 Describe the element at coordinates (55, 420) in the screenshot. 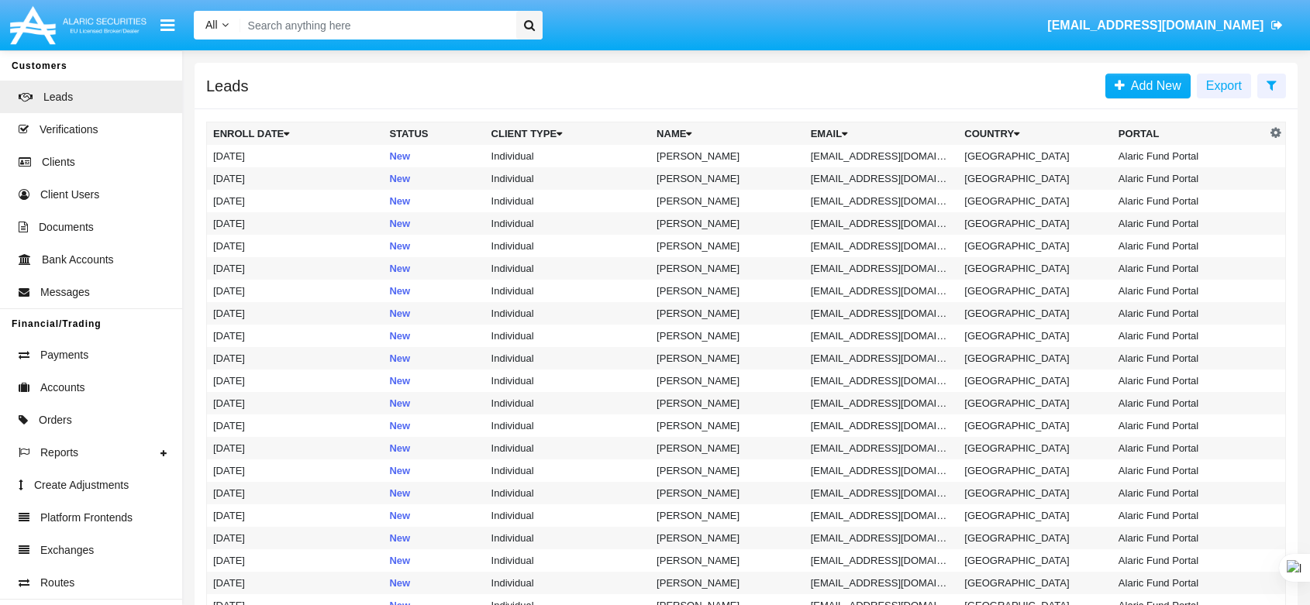

I see `span: Orders` at that location.